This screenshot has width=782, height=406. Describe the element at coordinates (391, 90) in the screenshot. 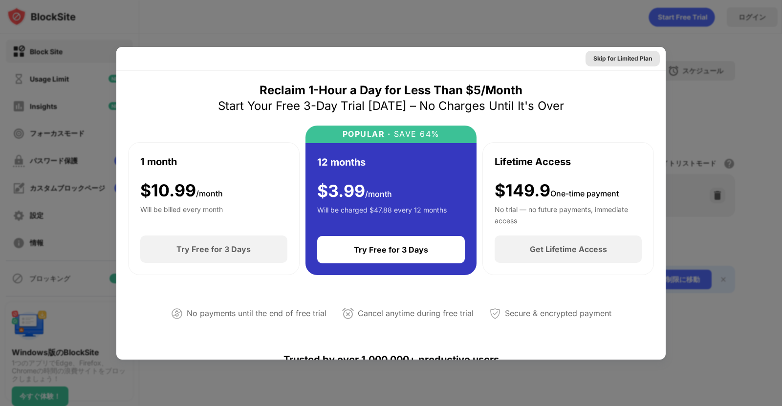

I see `div: Reclaim 1-Hour a Day for Less Than $5/Month` at that location.